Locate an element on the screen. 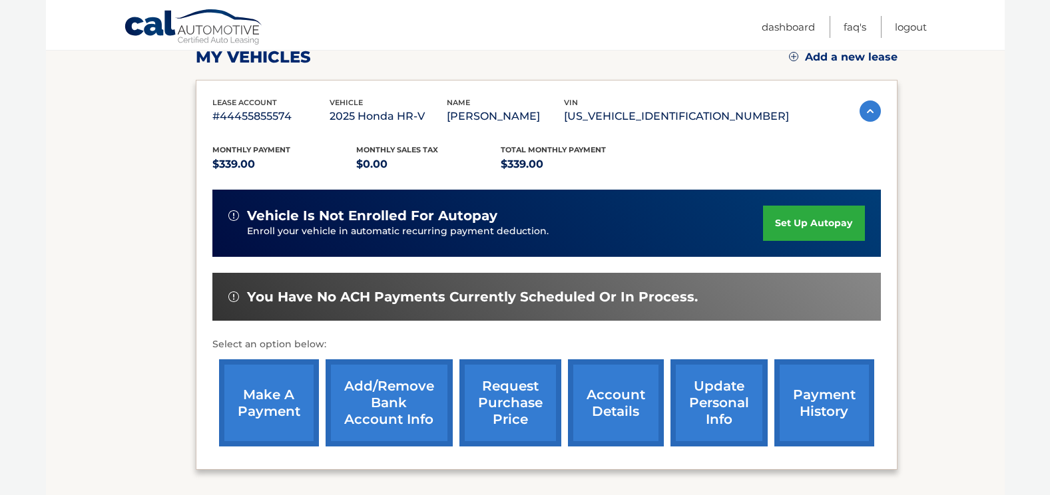 The image size is (1050, 495). span: Monthly sales Tax is located at coordinates (397, 150).